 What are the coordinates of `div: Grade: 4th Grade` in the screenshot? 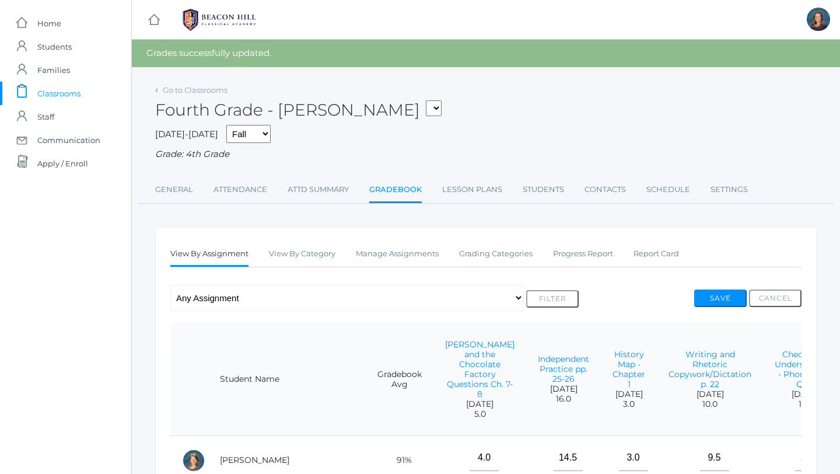 It's located at (486, 154).